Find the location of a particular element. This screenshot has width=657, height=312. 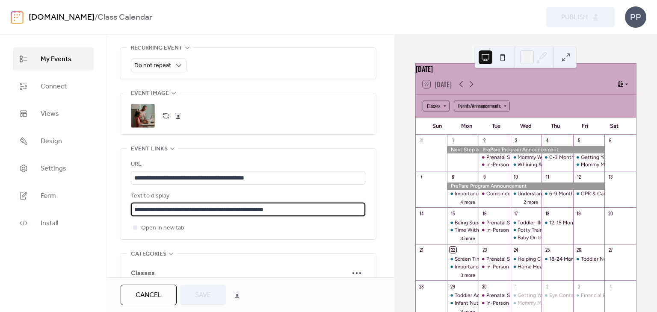

a: Cancel is located at coordinates (148, 295).